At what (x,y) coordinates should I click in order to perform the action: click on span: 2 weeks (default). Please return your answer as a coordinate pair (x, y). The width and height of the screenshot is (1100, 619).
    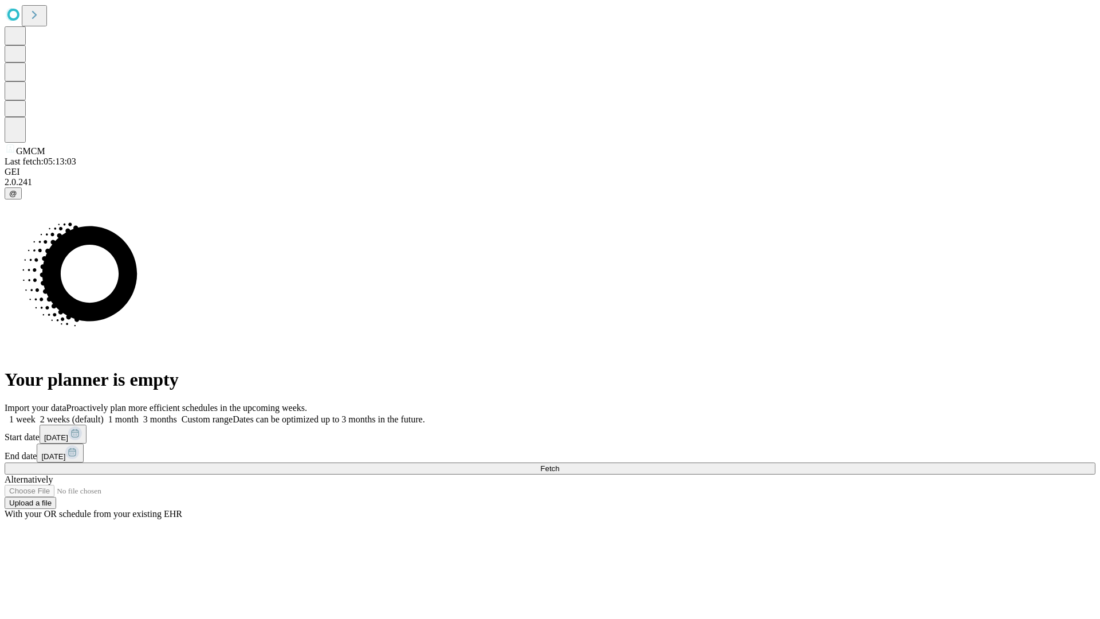
    Looking at the image, I should click on (72, 419).